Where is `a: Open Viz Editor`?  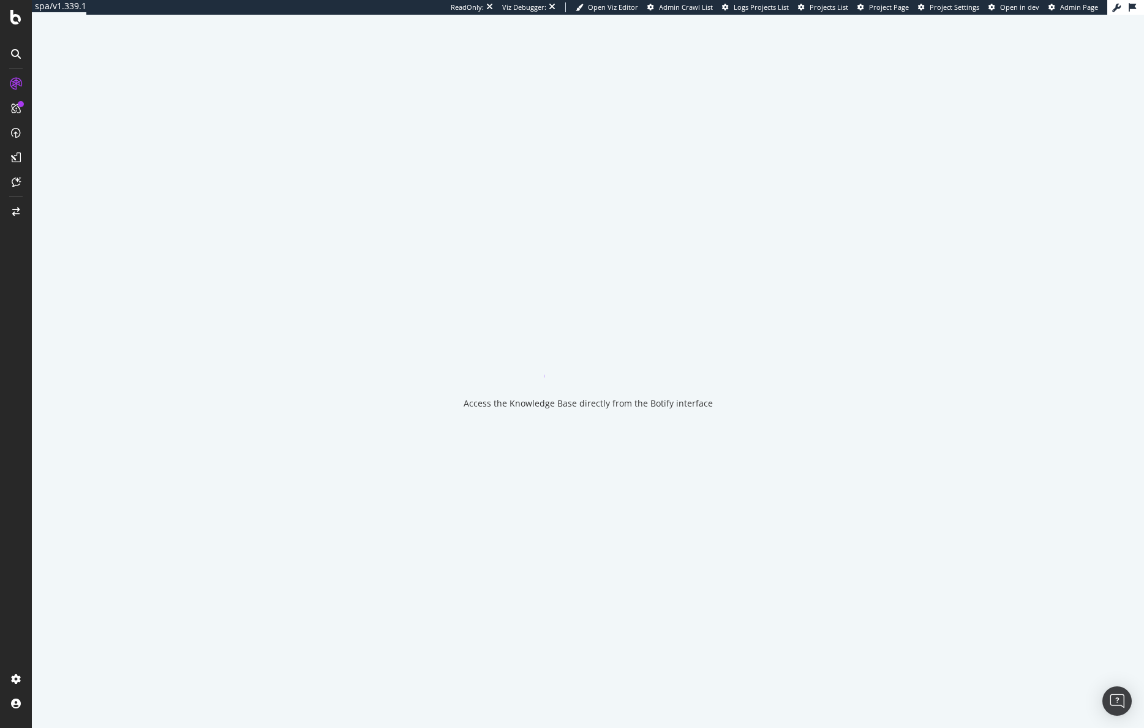
a: Open Viz Editor is located at coordinates (607, 7).